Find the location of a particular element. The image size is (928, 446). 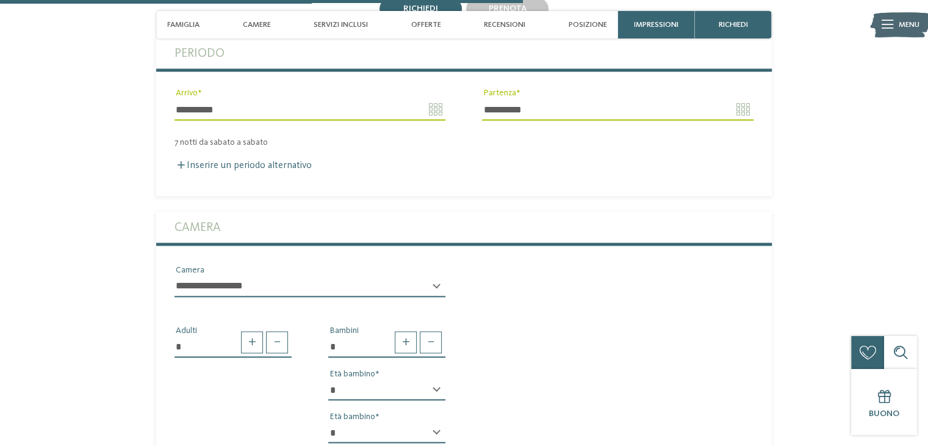

label: Camera is located at coordinates (464, 227).